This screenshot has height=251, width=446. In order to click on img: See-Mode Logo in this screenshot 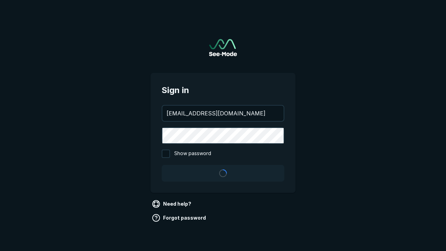, I will do `click(223, 47)`.